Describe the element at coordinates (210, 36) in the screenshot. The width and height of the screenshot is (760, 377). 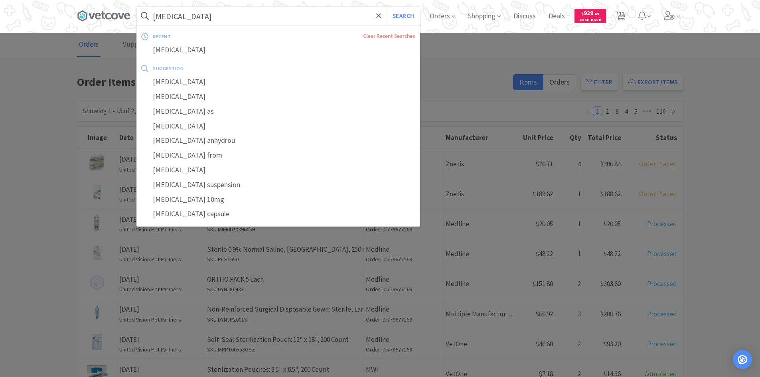
I see `div: recent` at that location.